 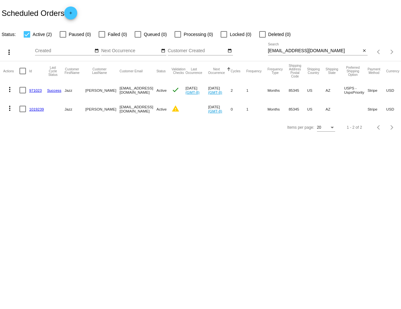 I want to click on a: Success, so click(x=54, y=90).